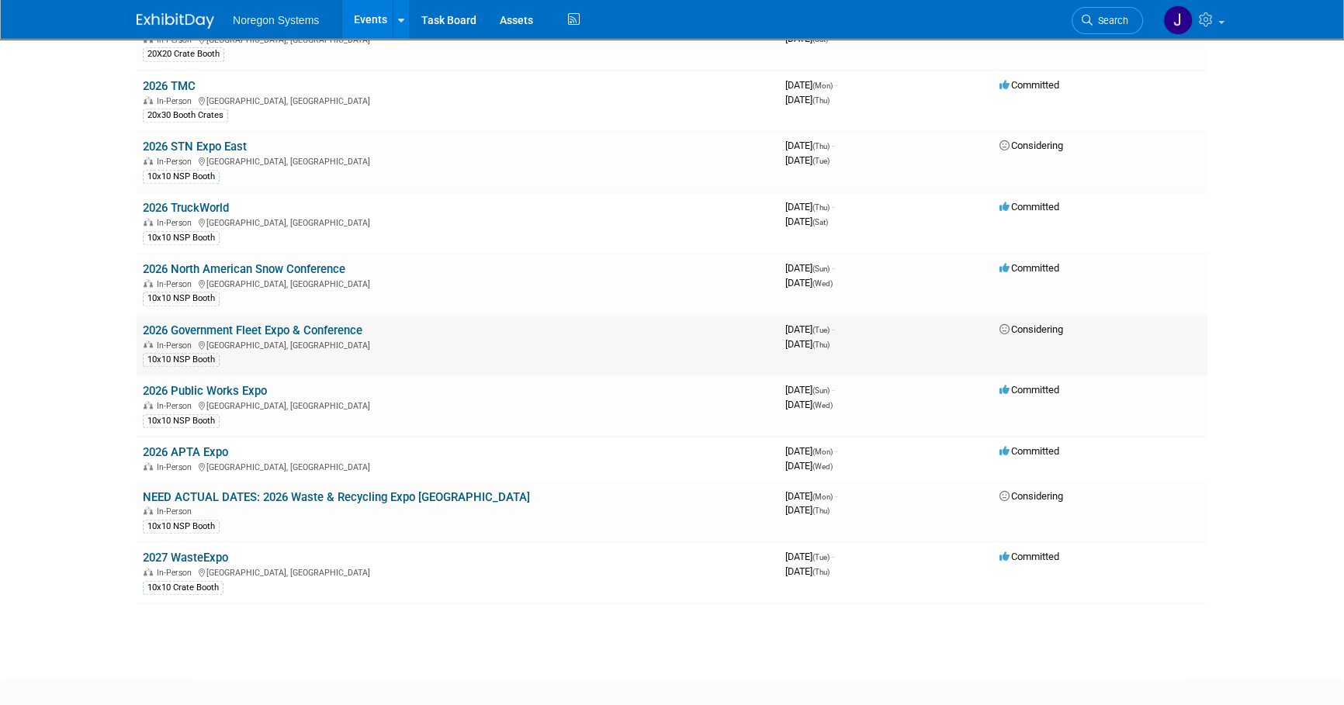 This screenshot has height=705, width=1344. Describe the element at coordinates (1111, 20) in the screenshot. I see `span: Search` at that location.